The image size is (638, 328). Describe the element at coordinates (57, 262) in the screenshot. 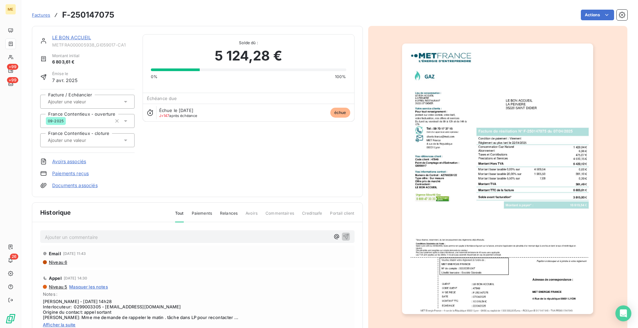

I see `span: Niveau 6` at that location.